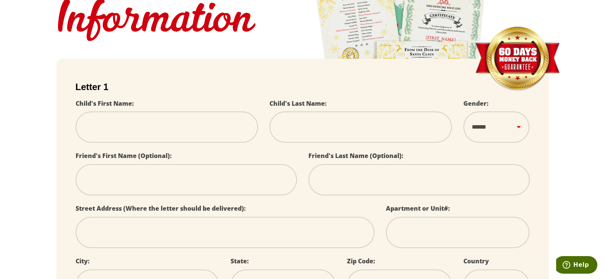 This screenshot has height=279, width=605. Describe the element at coordinates (240, 261) in the screenshot. I see `label: State:` at that location.